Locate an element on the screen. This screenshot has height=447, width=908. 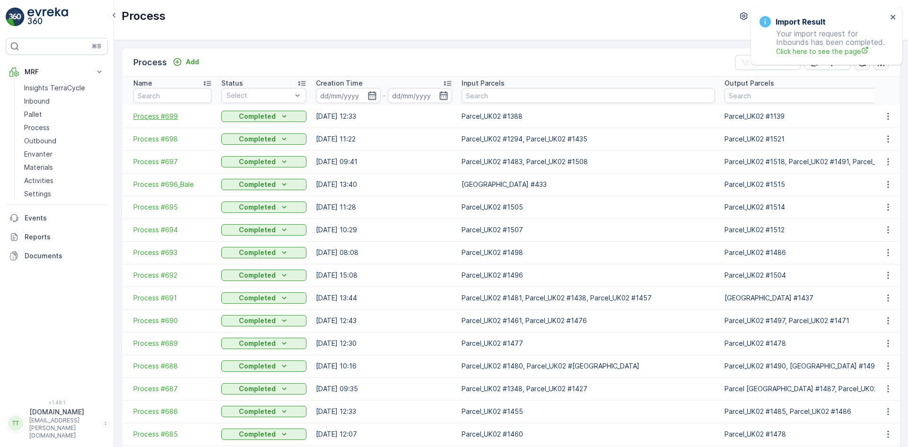
td: Parcel_UK02 #1388 is located at coordinates (588, 116).